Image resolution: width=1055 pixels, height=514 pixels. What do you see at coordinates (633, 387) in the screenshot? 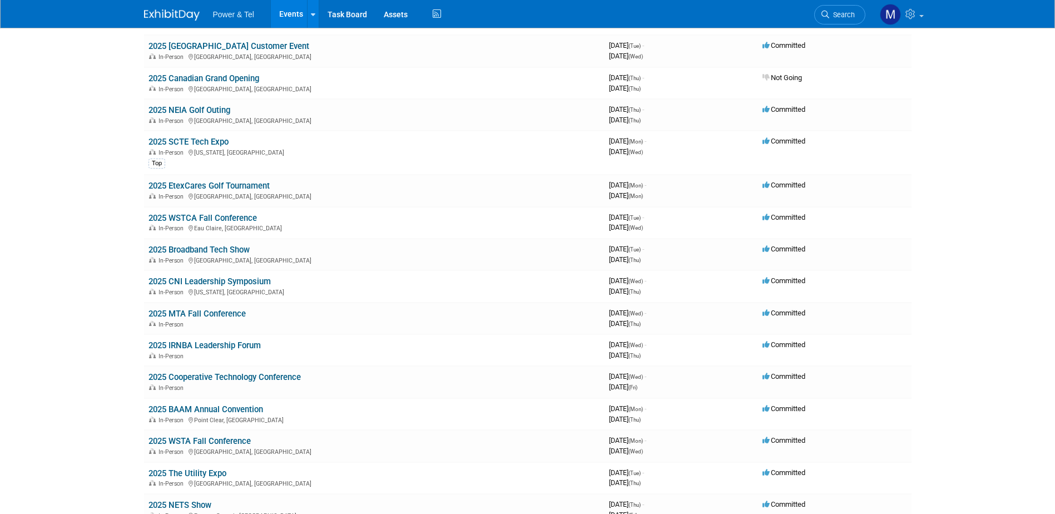
I see `span: (Fri)` at bounding box center [633, 387].